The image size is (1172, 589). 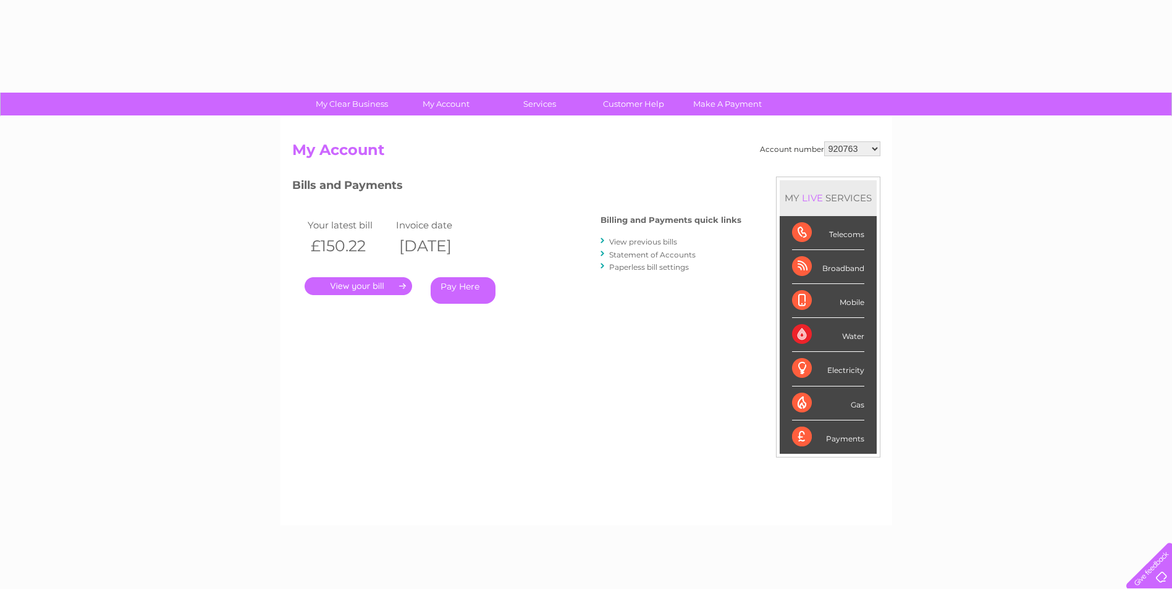 What do you see at coordinates (828, 404) in the screenshot?
I see `div: Gas` at bounding box center [828, 404].